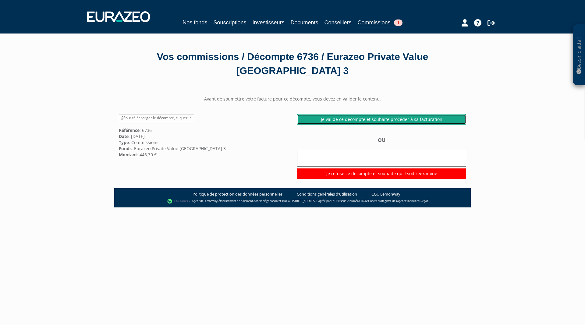 This screenshot has width=585, height=325. Describe the element at coordinates (327, 194) in the screenshot. I see `a: Conditions générales d'utilisation` at that location.